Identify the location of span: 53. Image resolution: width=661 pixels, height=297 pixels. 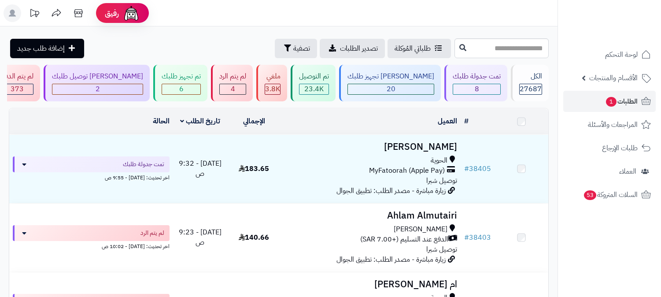
(590, 195).